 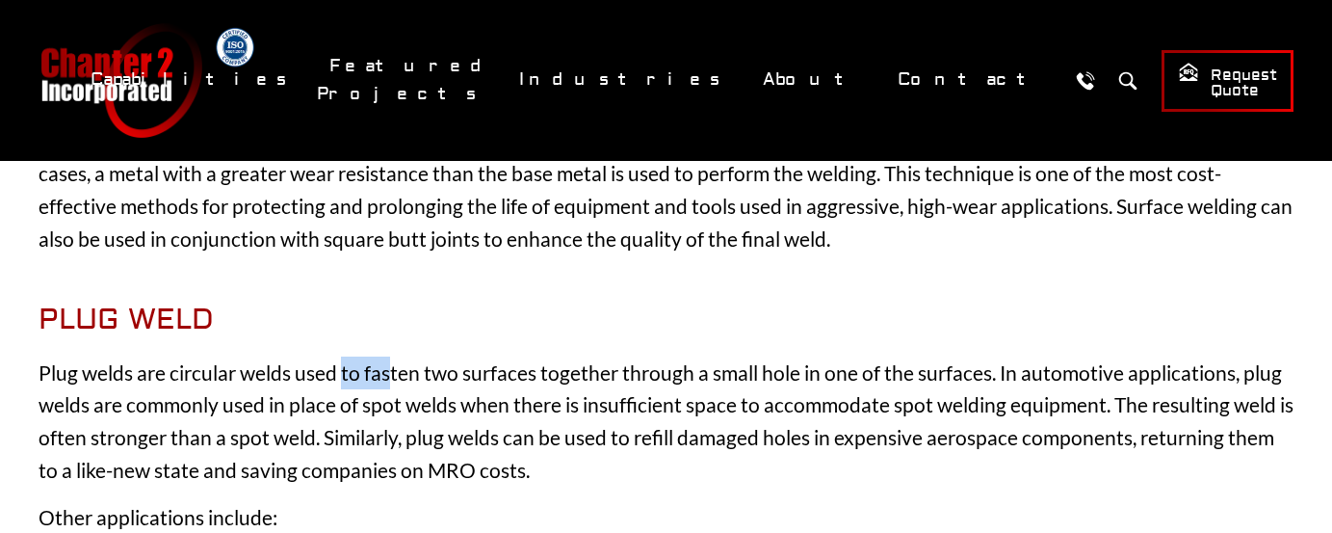 I want to click on a: Industries, so click(x=623, y=79).